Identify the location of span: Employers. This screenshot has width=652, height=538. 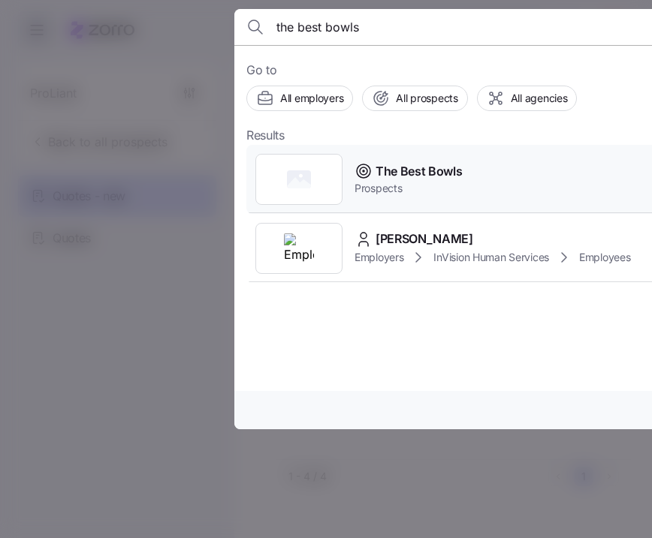
(378, 258).